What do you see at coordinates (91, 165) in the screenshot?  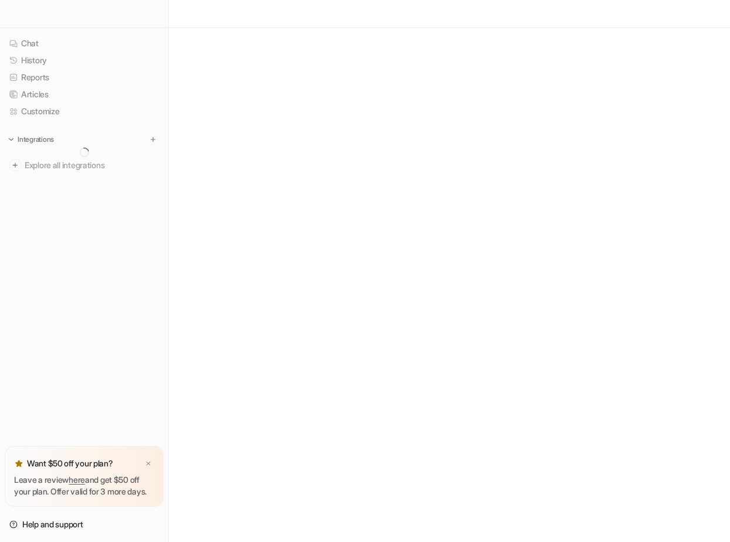 I see `span: Explore all integrations` at bounding box center [91, 165].